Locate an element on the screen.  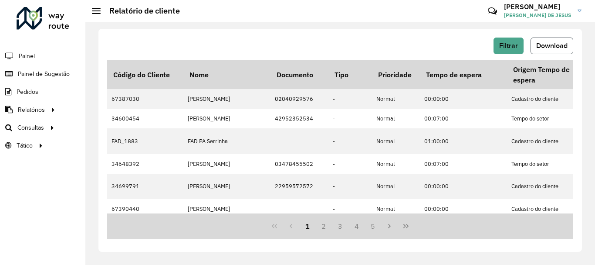
a: Contato Rápido is located at coordinates (493, 11).